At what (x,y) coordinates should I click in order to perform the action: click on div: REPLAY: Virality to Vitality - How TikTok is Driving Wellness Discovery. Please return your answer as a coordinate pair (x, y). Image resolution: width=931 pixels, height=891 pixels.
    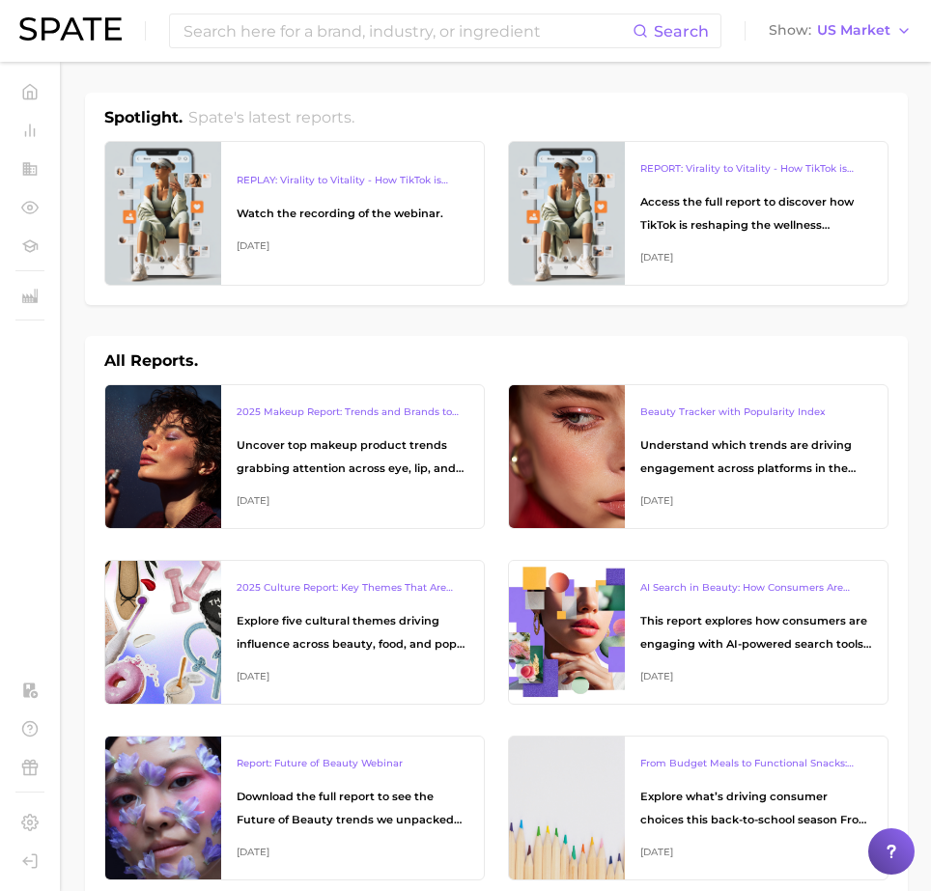
    Looking at the image, I should click on (352, 181).